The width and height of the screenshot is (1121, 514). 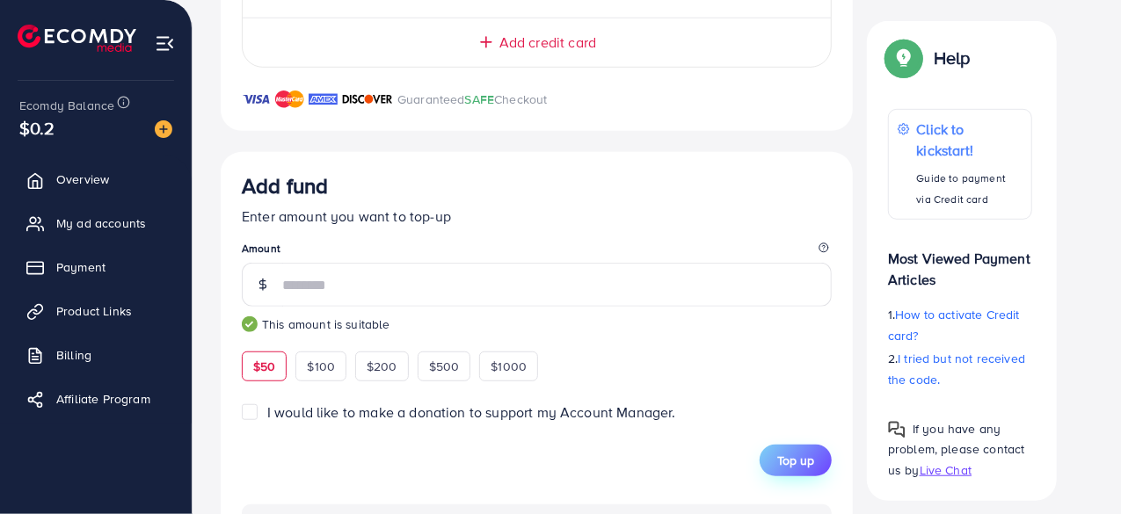 I want to click on a: My ad accounts, so click(x=96, y=223).